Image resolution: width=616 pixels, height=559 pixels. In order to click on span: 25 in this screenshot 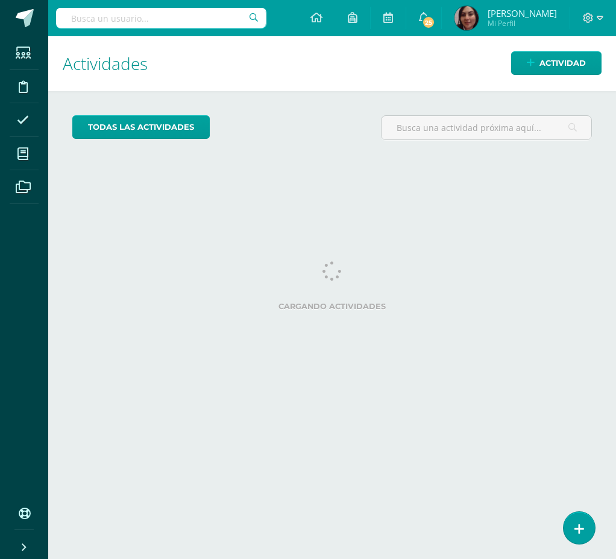, I will do `click(429, 22)`.